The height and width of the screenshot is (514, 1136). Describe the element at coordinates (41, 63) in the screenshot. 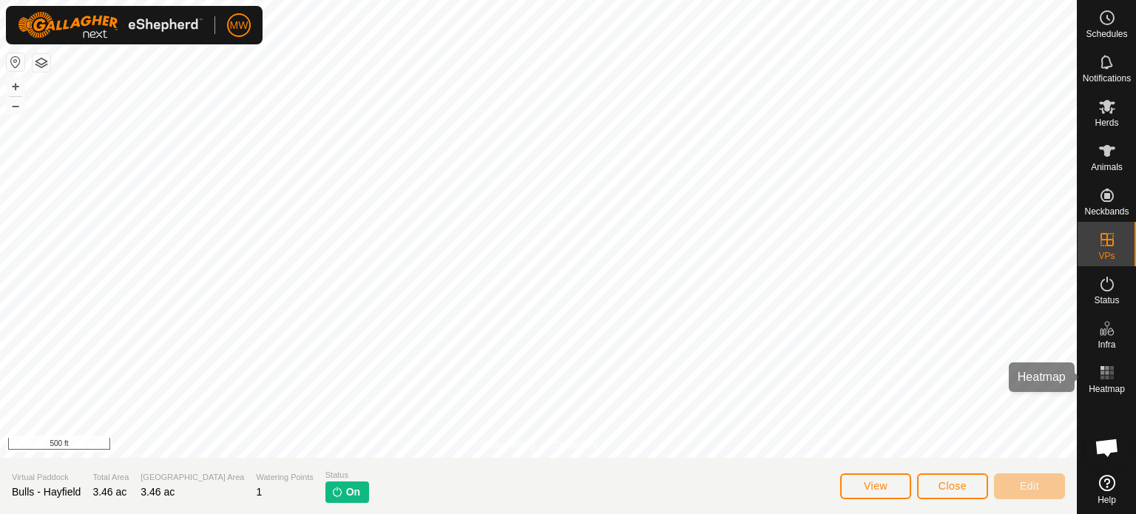

I see `button: Map Layers` at that location.